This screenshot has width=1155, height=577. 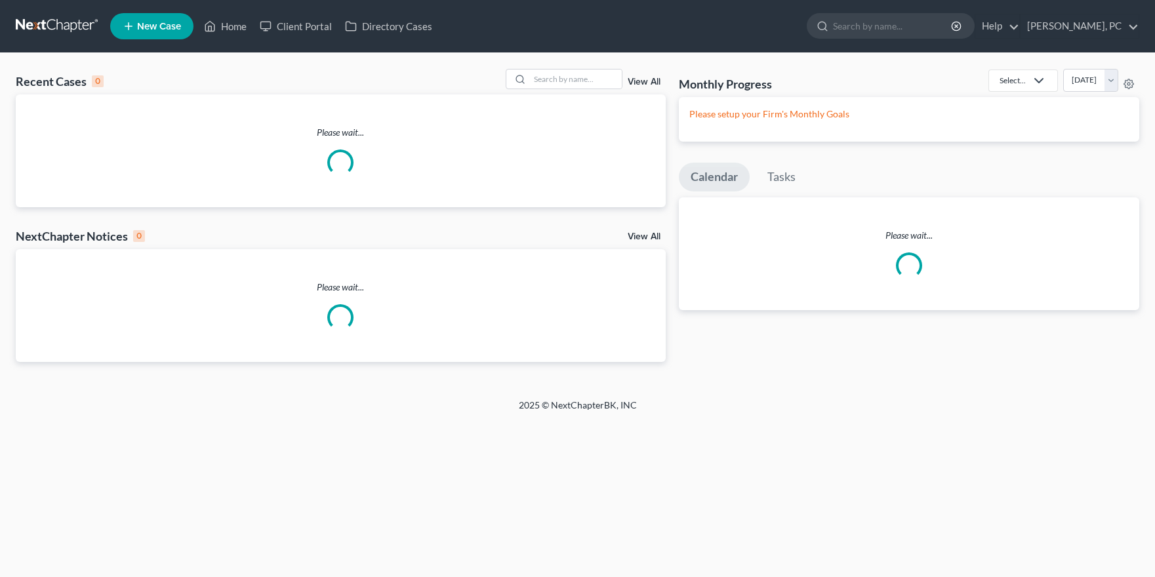 What do you see at coordinates (159, 26) in the screenshot?
I see `span: New Case` at bounding box center [159, 26].